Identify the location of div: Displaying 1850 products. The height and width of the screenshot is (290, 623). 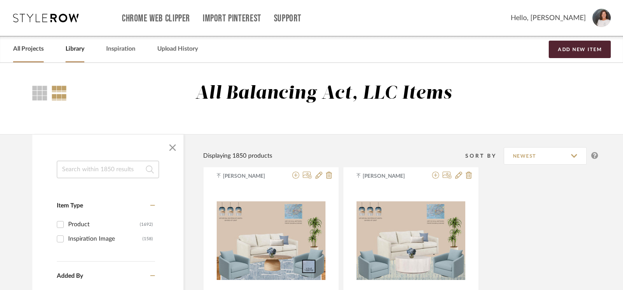
(238, 156).